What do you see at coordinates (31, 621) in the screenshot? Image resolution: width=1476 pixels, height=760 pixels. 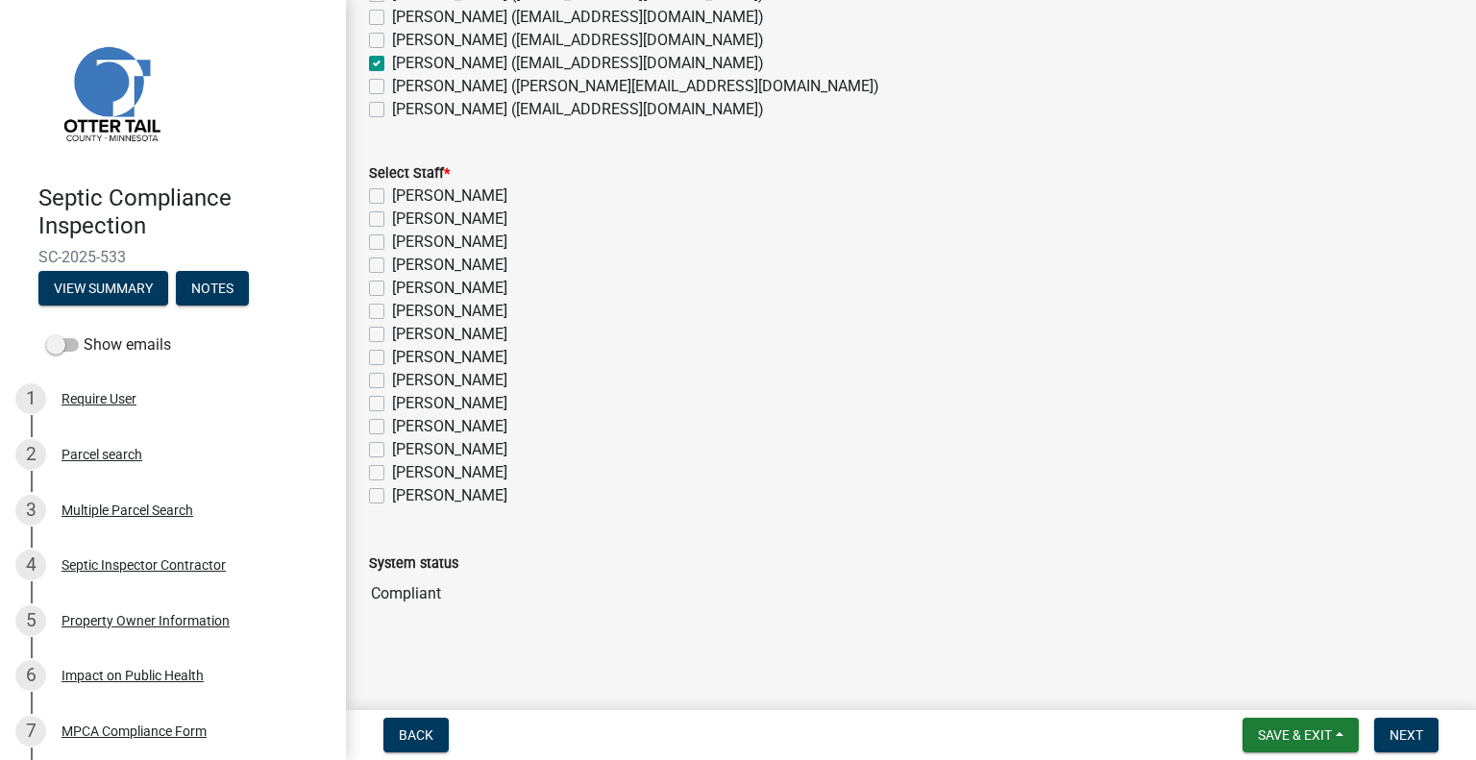 I see `div: 5` at bounding box center [31, 621].